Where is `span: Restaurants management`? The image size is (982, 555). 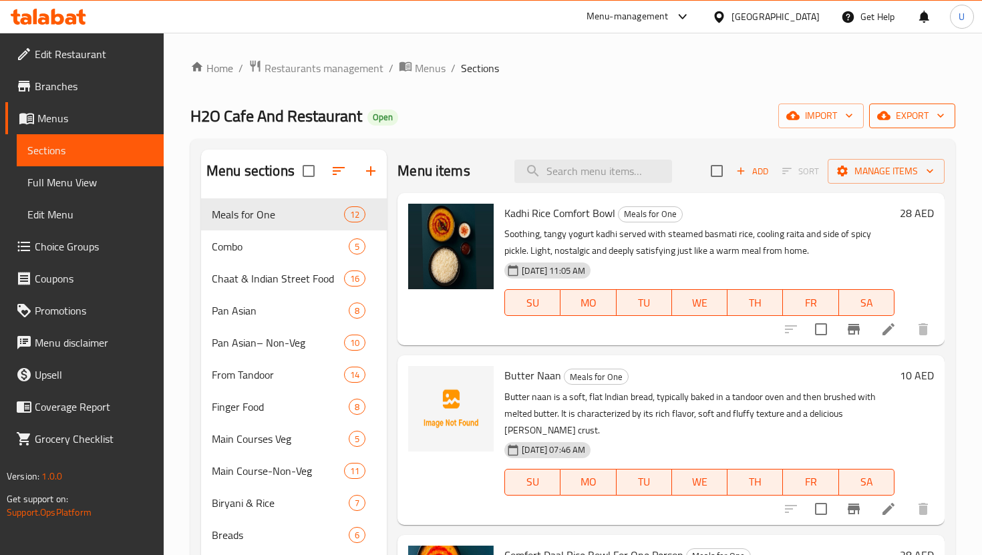
span: Restaurants management is located at coordinates (324, 68).